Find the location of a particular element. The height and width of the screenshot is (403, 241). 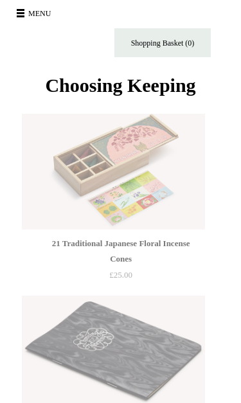

a: 21 Traditional Japanese Floral Incense Cones £25.00 is located at coordinates (120, 256).